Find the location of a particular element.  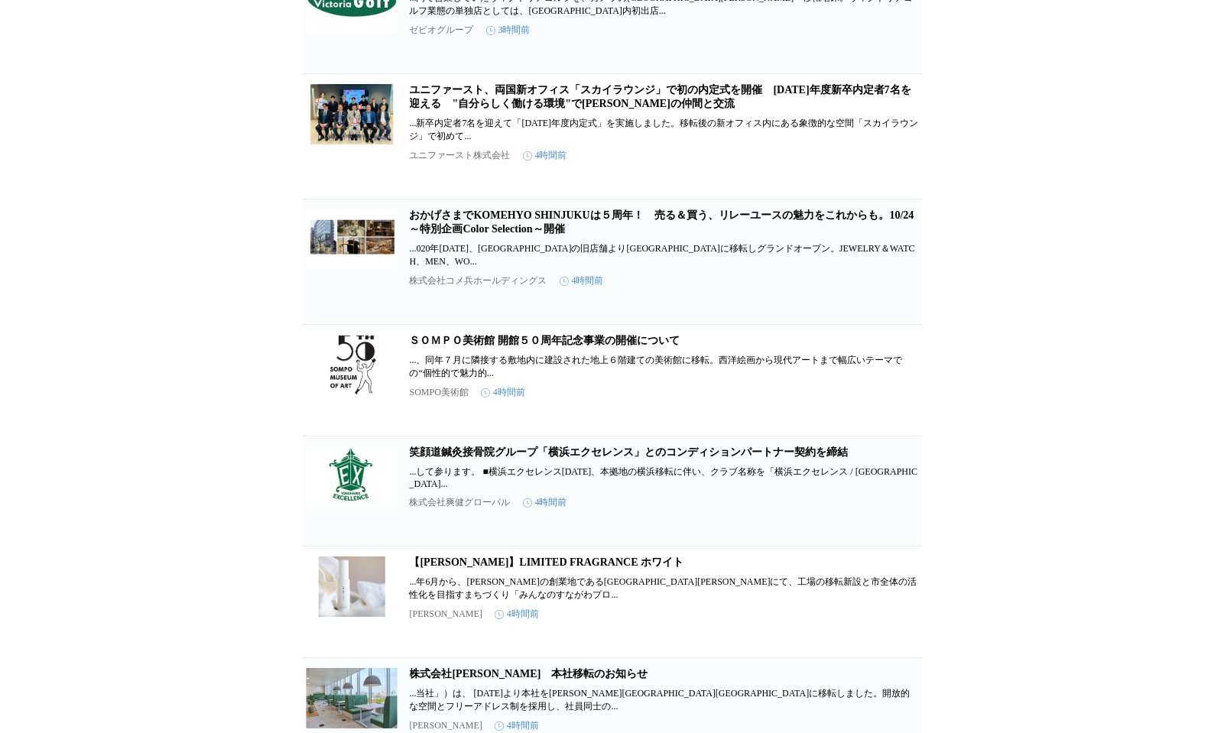

img: 【SHIRO】LIMITED FRAGRANCE ホワイト is located at coordinates (352, 587).